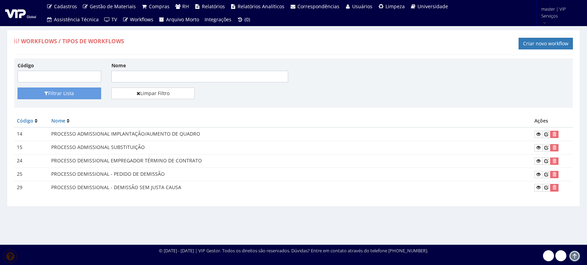 The image size is (587, 265). What do you see at coordinates (433, 6) in the screenshot?
I see `span: Universidade` at bounding box center [433, 6].